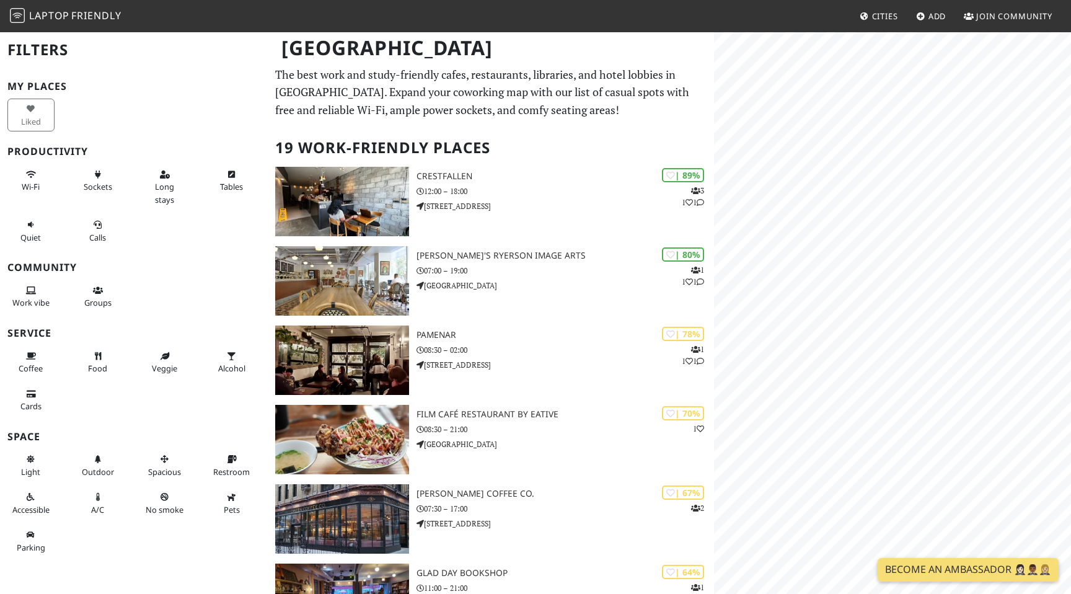 The image size is (1071, 594). I want to click on div: | 64%, so click(683, 572).